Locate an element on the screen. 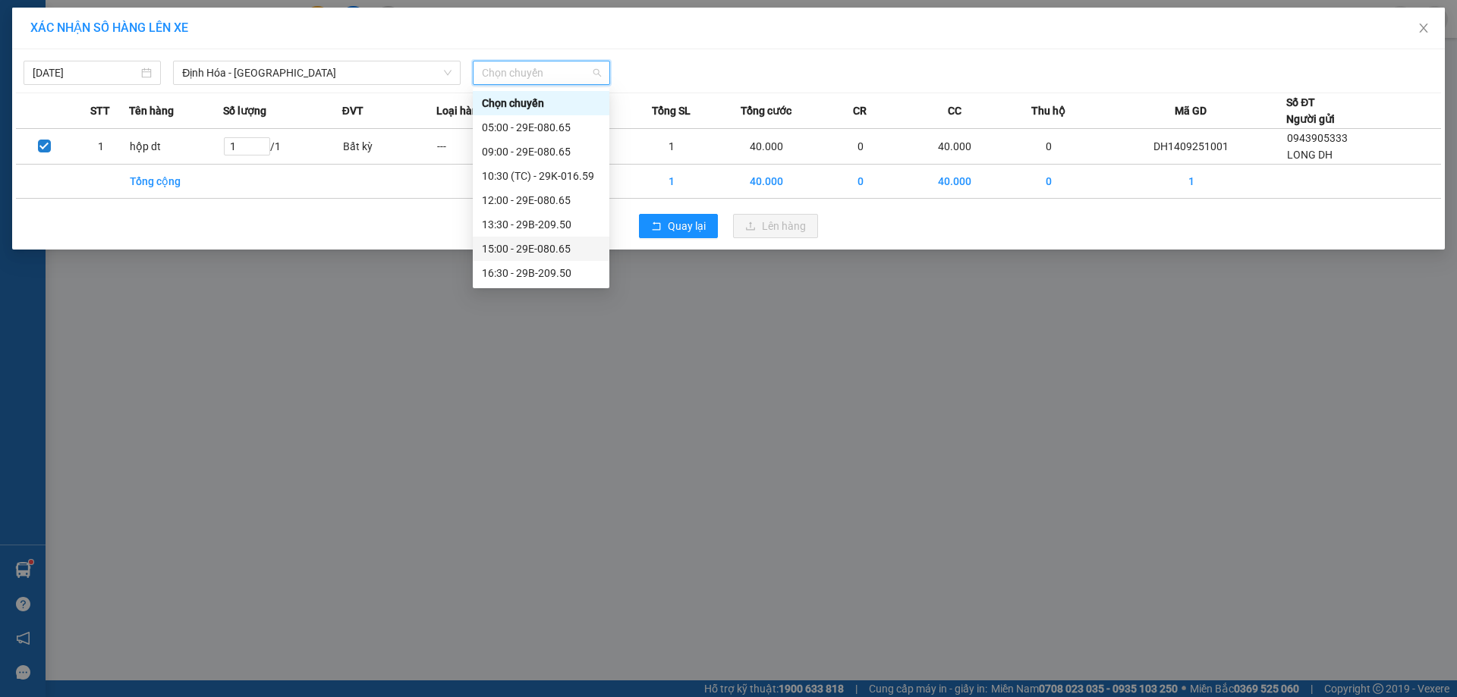  span: Thu hộ is located at coordinates (1048, 111).